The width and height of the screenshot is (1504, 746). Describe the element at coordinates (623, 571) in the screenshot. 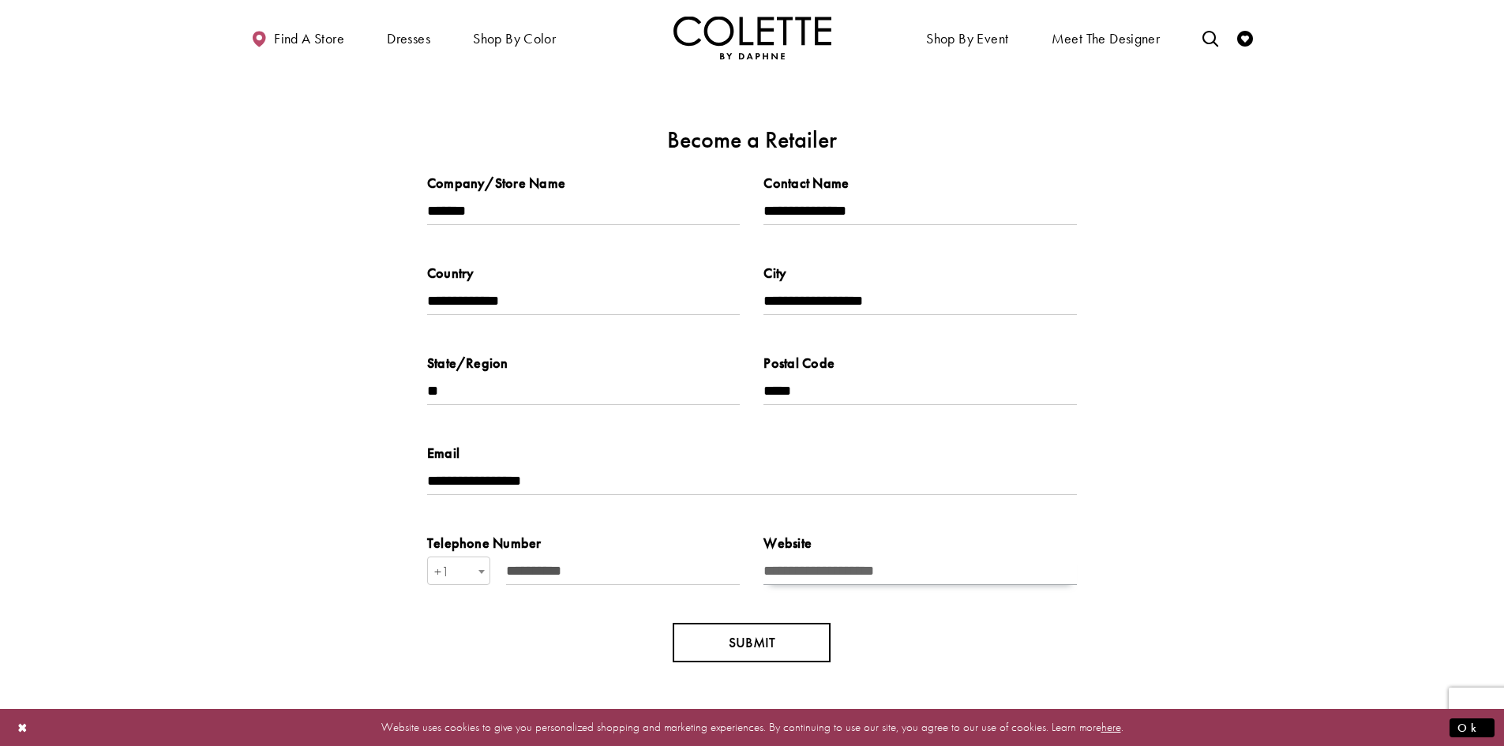

I see `input: Enter Telephone Number` at that location.